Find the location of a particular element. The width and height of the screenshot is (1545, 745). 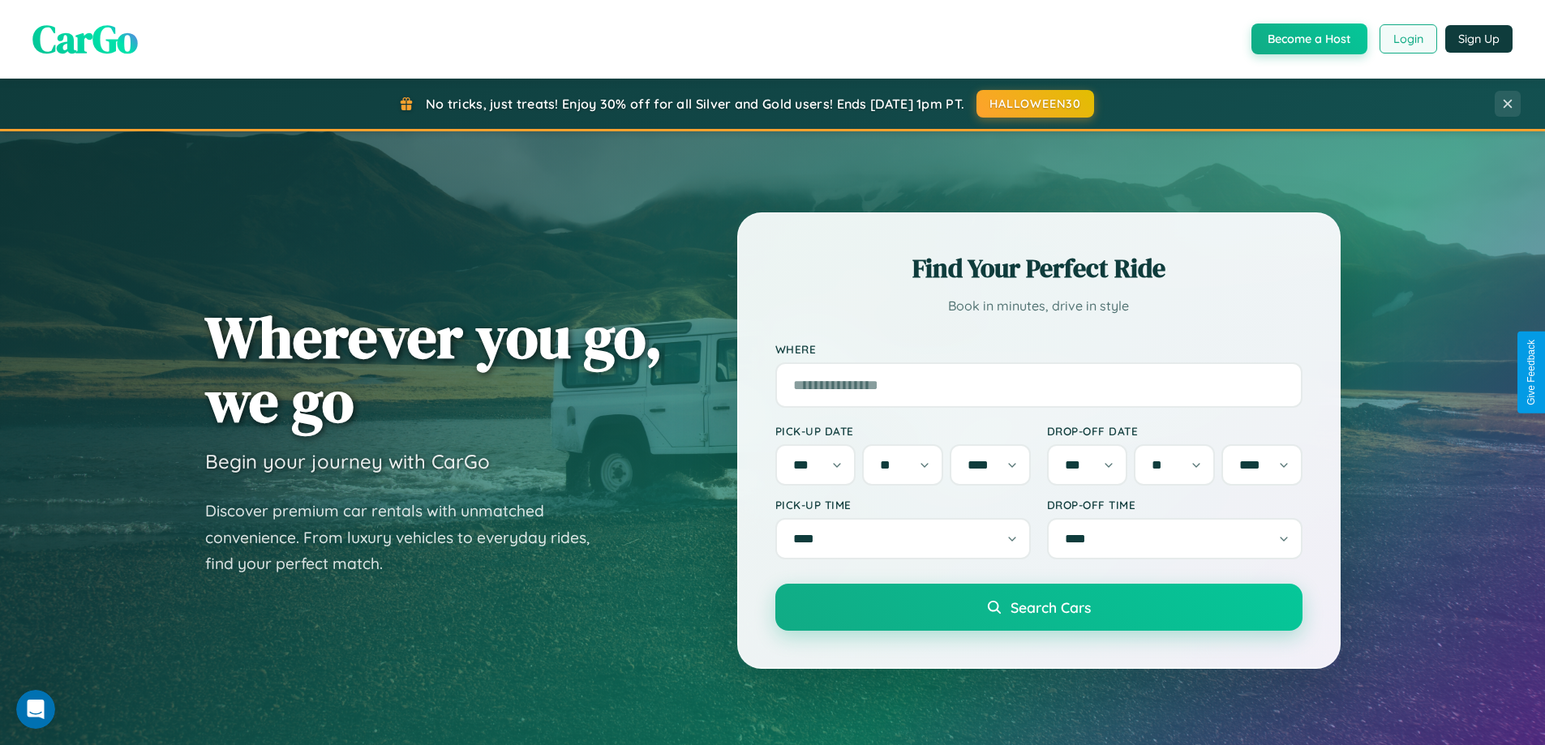

label: Drop-off Time is located at coordinates (1175, 505).